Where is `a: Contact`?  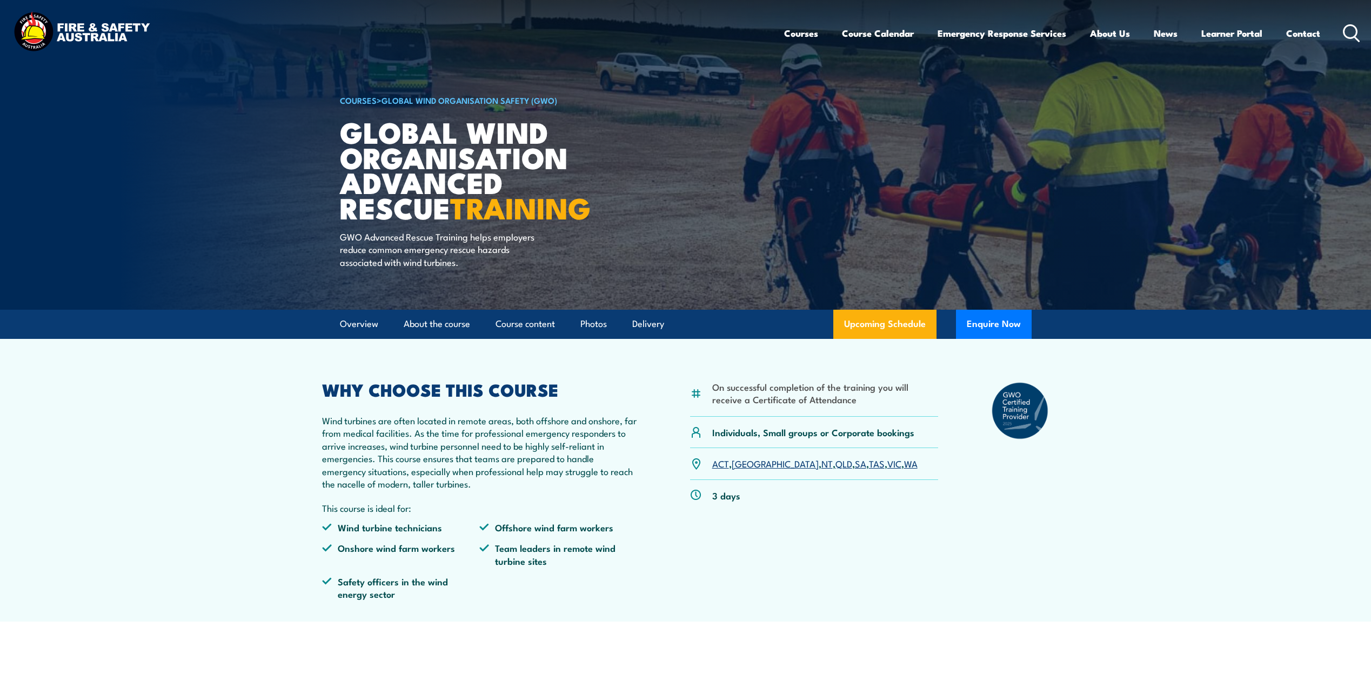
a: Contact is located at coordinates (1303, 33).